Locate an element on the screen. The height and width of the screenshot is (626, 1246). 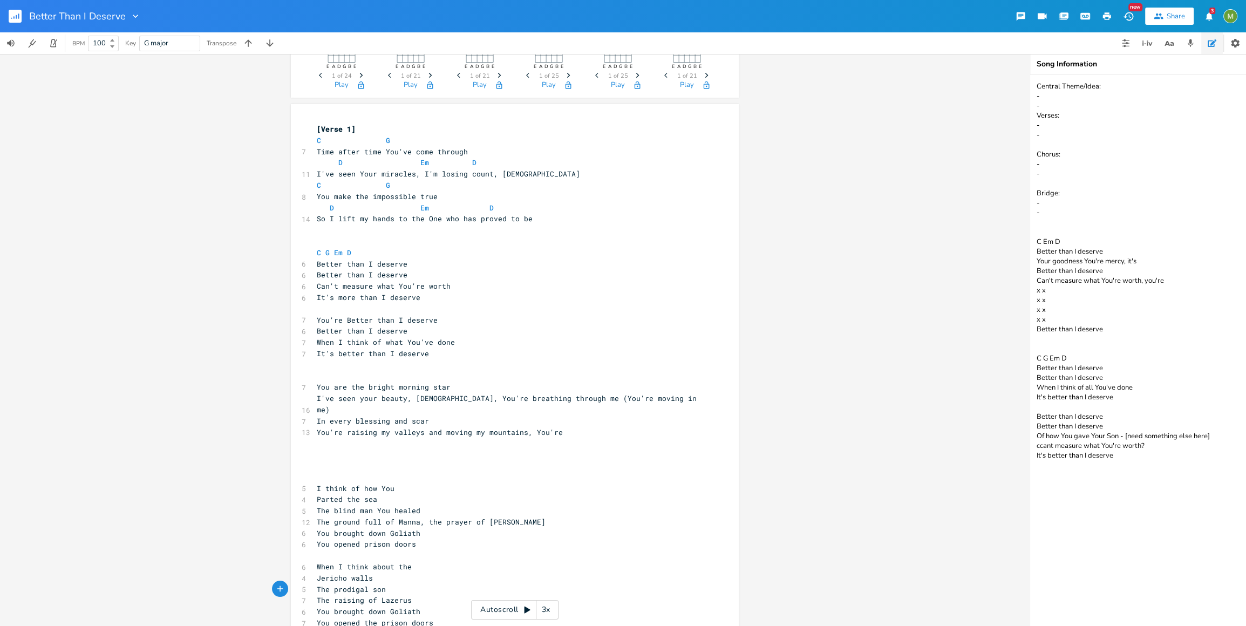
span: Time after time You've come through is located at coordinates (392, 152).